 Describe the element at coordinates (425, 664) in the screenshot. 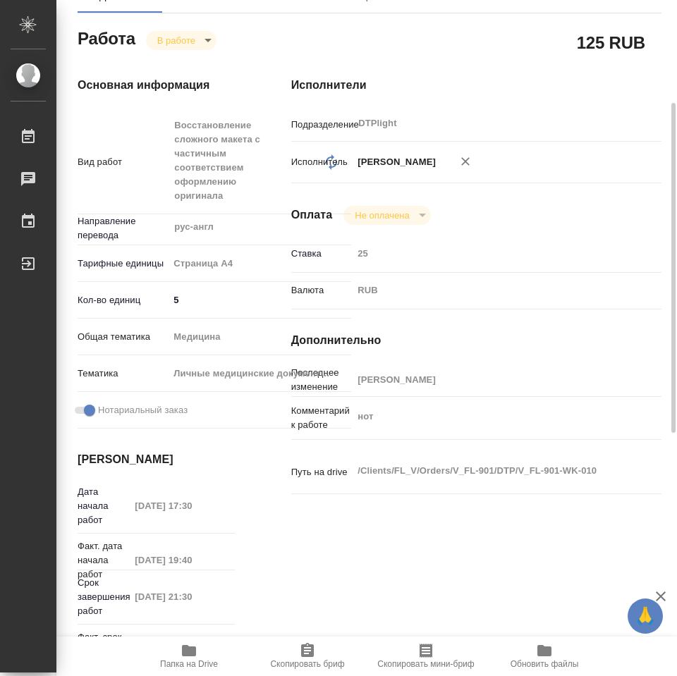

I see `span: Скопировать мини-бриф` at that location.